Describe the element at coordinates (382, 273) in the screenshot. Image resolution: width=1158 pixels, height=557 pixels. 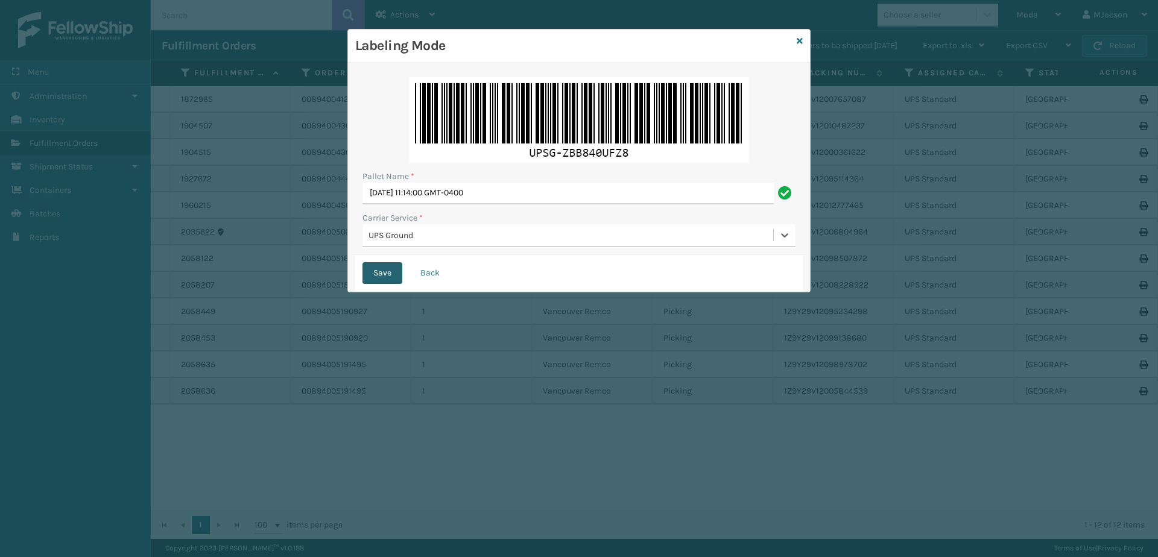
I see `button: Save` at that location.